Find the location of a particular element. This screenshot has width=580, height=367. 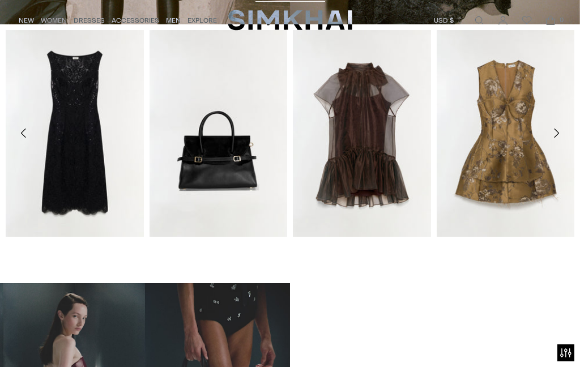

a: EXPLORE is located at coordinates (202, 20).